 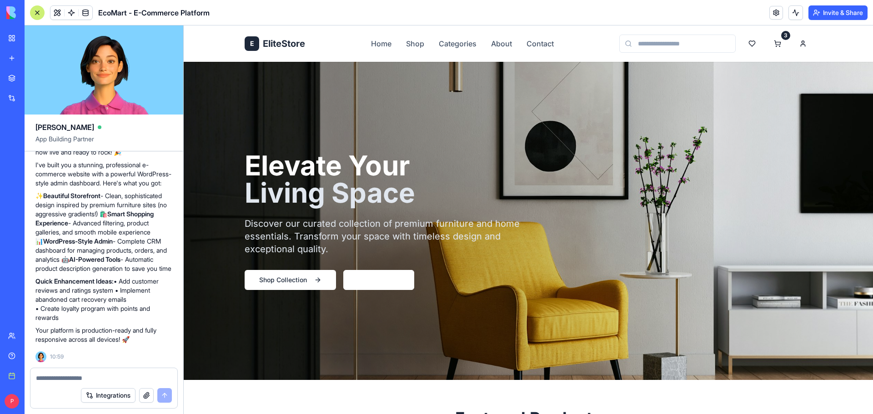 I want to click on p: • Add customer reviews and ratings system • Implement abandoned cart recovery emails • Create loy..., so click(x=104, y=300).